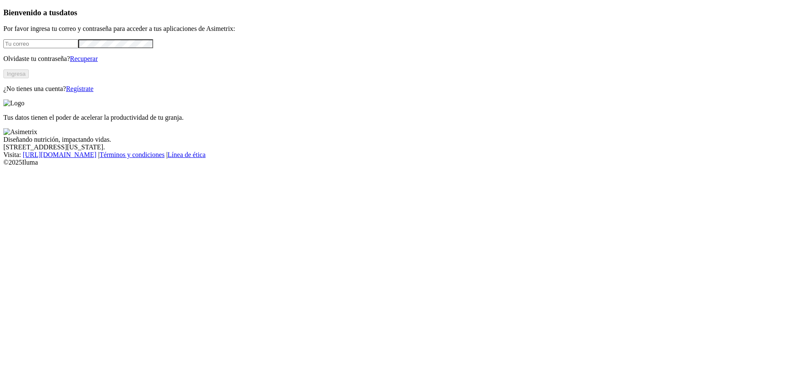 This screenshot has height=391, width=809. I want to click on div: Diseñando nutrición, impactando vidas., so click(405, 140).